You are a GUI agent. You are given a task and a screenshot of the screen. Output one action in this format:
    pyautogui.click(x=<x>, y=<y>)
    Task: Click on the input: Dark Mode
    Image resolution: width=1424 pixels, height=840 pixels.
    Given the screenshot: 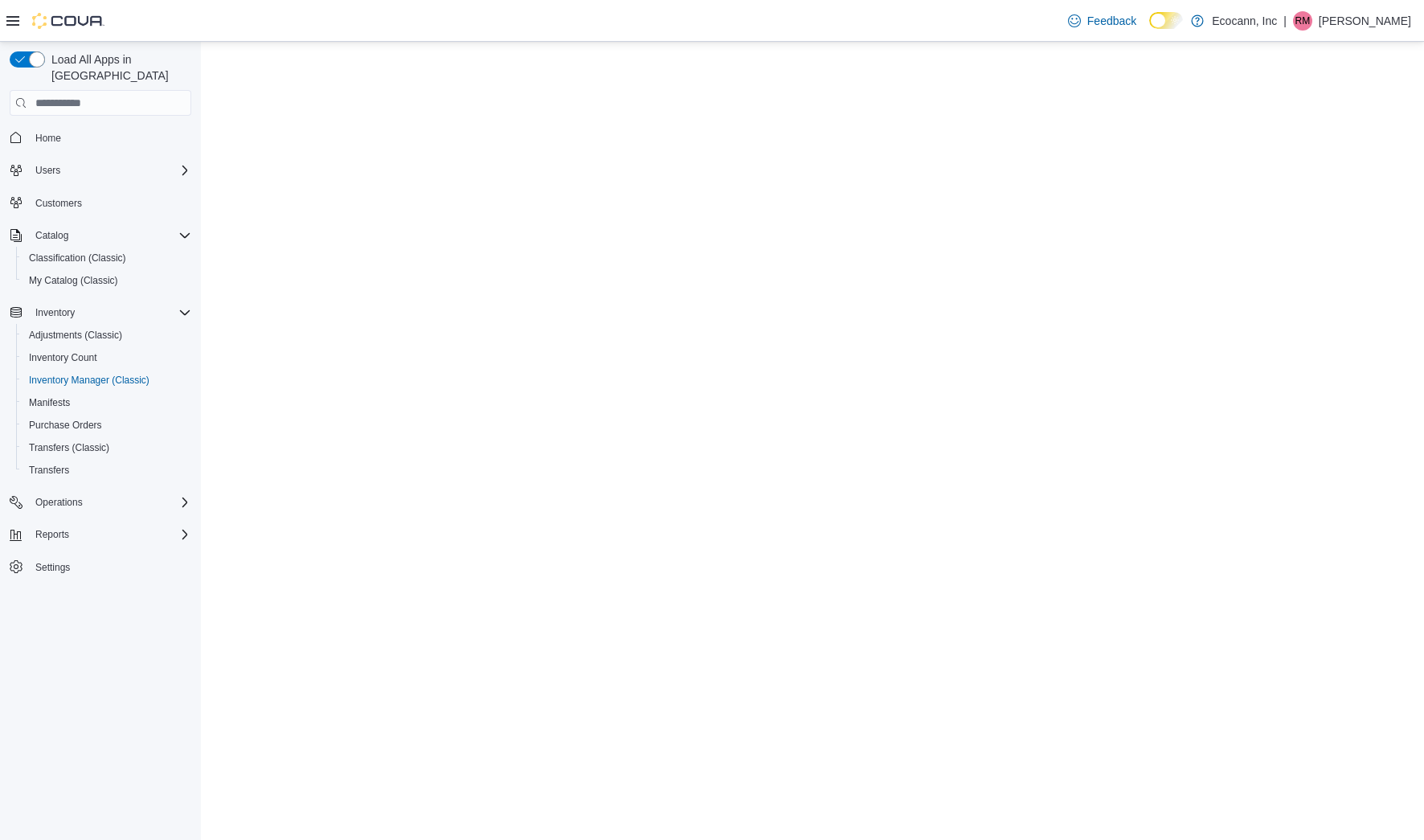 What is the action you would take?
    pyautogui.click(x=1166, y=21)
    